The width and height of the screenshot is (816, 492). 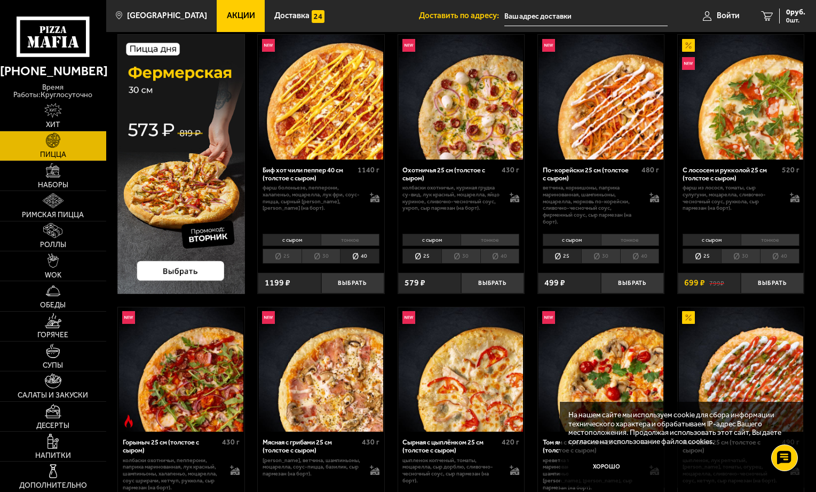 What do you see at coordinates (368, 170) in the screenshot?
I see `span: 1140 г` at bounding box center [368, 170].